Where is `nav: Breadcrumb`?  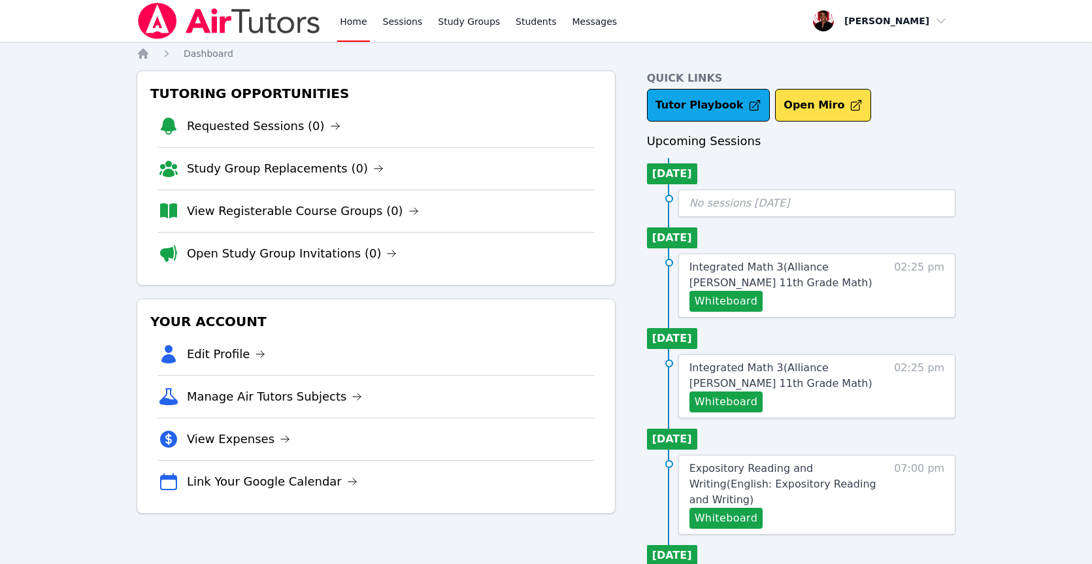 nav: Breadcrumb is located at coordinates (546, 54).